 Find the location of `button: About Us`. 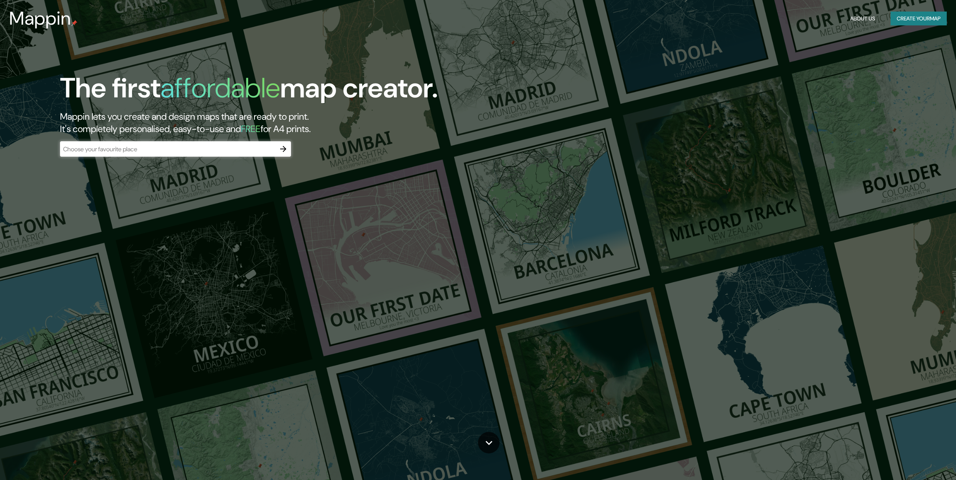

button: About Us is located at coordinates (862, 18).